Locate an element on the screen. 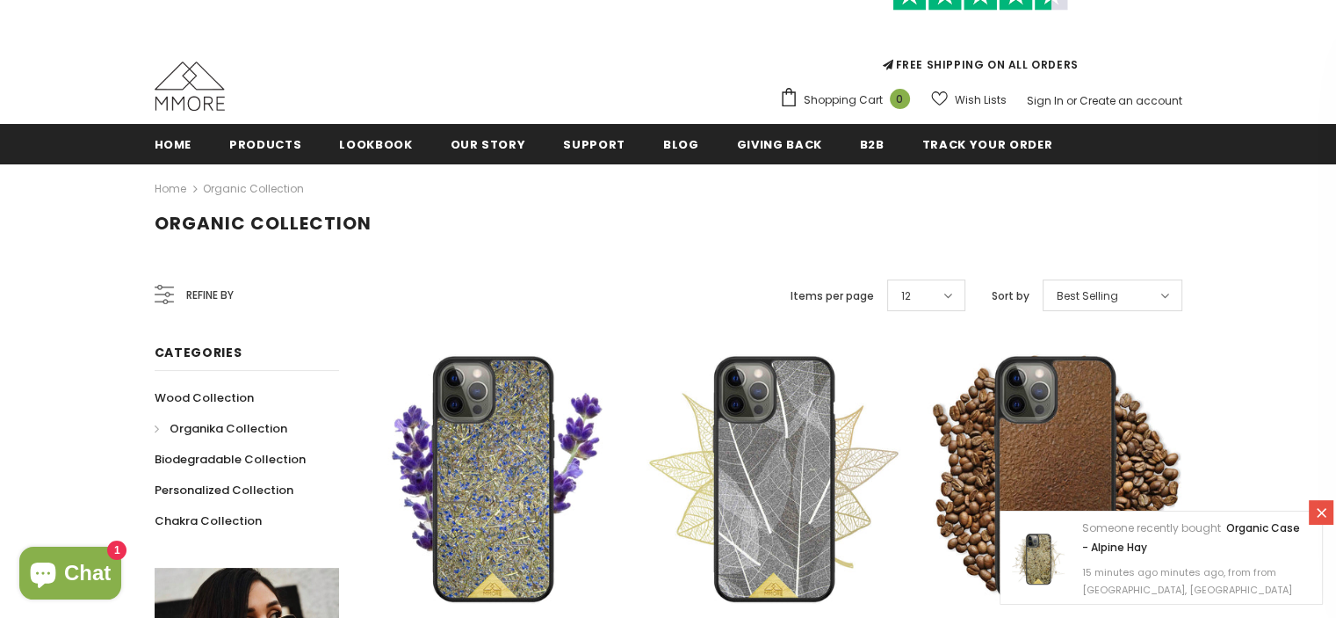 The height and width of the screenshot is (618, 1336). span: support is located at coordinates (594, 144).